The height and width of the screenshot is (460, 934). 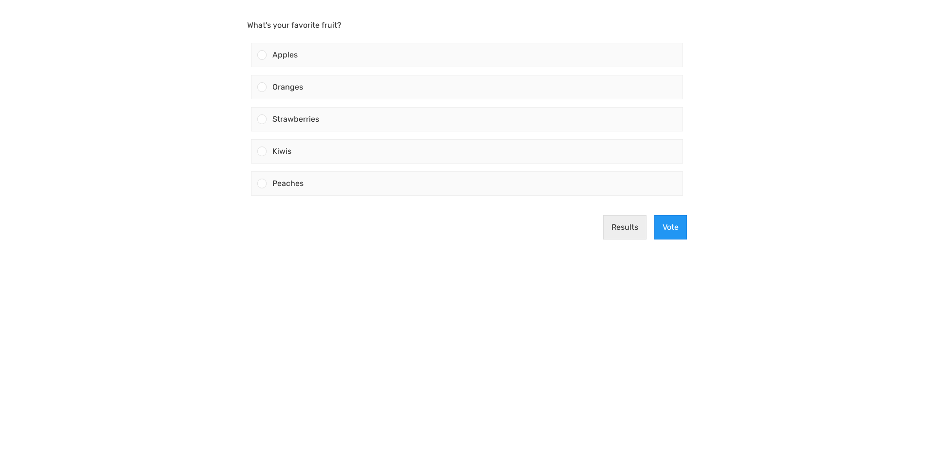 What do you see at coordinates (296, 119) in the screenshot?
I see `span: Strawberries` at bounding box center [296, 119].